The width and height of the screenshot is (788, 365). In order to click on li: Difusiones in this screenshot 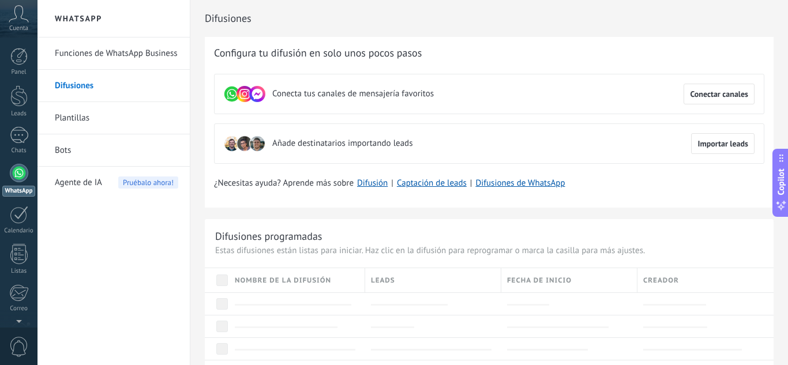, I will do `click(114, 86)`.